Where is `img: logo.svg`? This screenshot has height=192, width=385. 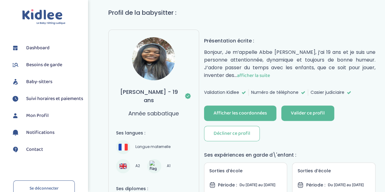
img: logo.svg is located at coordinates (44, 17).